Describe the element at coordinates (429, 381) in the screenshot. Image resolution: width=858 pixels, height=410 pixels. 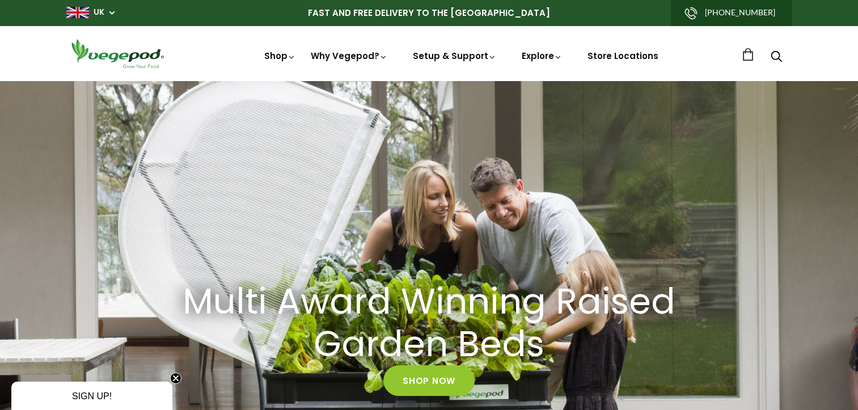
I see `a: Shop Now` at that location.